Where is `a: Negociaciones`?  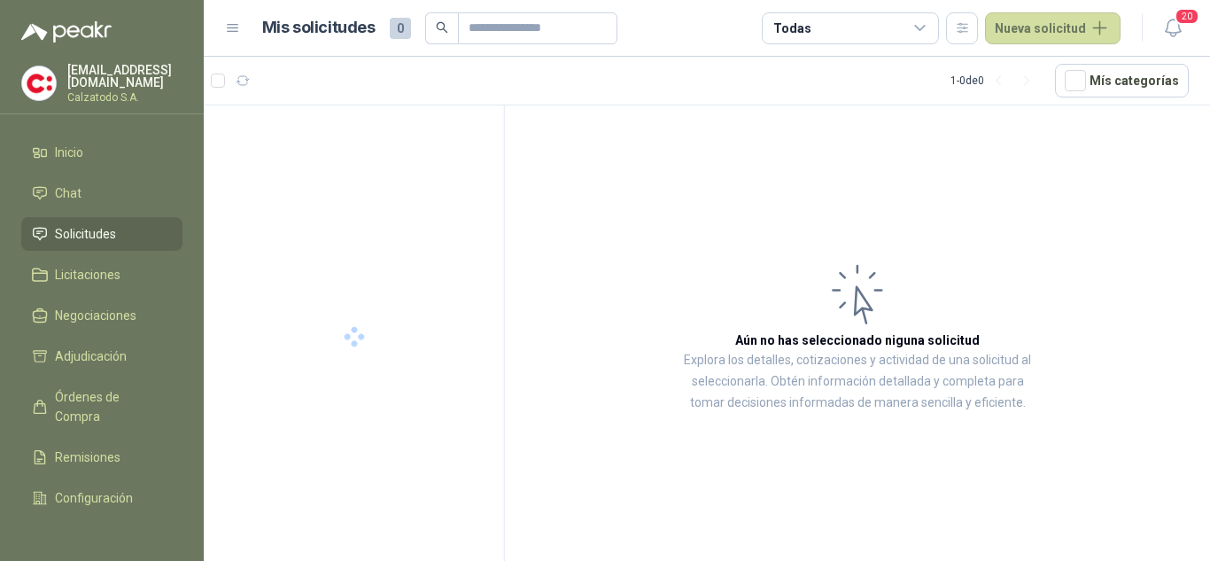
a: Negociaciones is located at coordinates (102, 315).